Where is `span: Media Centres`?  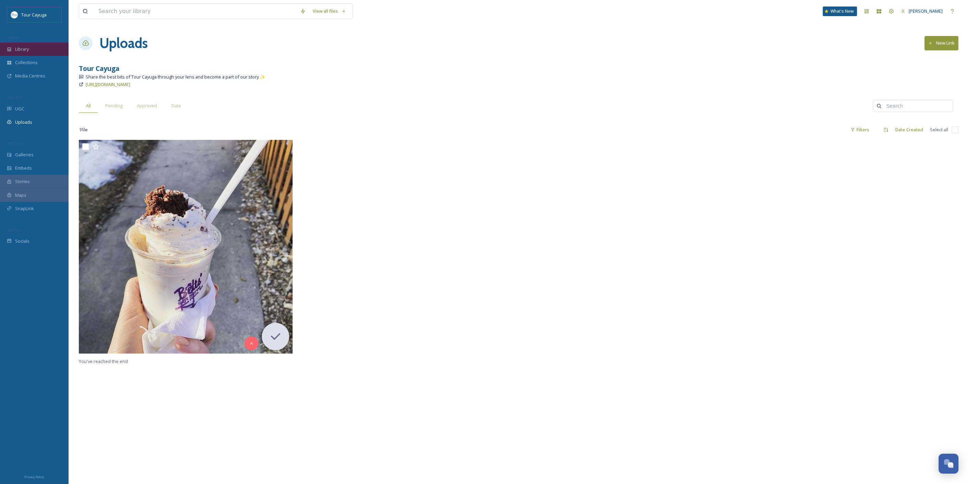
span: Media Centres is located at coordinates (30, 76).